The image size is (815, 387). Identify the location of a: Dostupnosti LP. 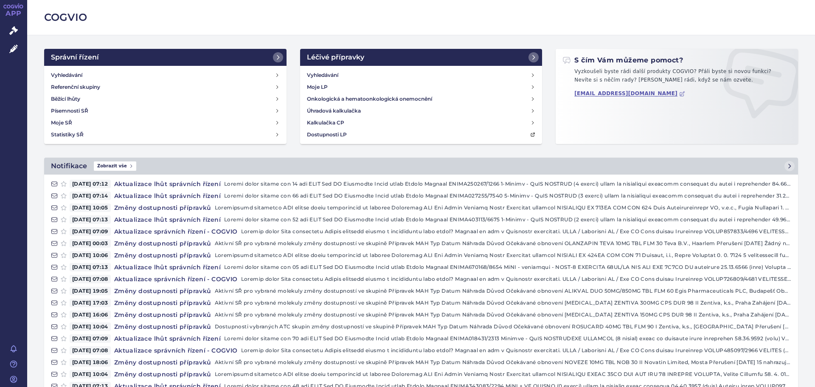
(421, 135).